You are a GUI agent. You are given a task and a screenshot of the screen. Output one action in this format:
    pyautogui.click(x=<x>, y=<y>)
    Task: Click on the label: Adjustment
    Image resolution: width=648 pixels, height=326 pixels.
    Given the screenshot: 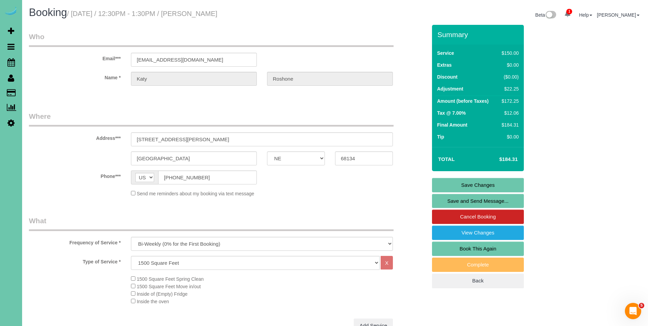 What is the action you would take?
    pyautogui.click(x=450, y=89)
    